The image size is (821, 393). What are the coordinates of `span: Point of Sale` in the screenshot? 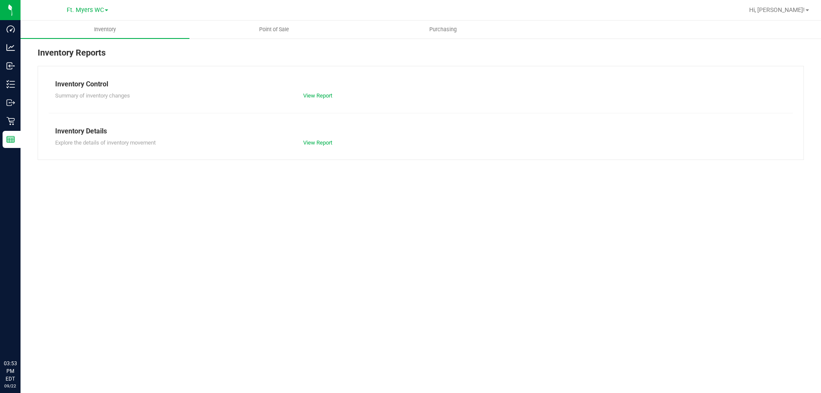 It's located at (274, 30).